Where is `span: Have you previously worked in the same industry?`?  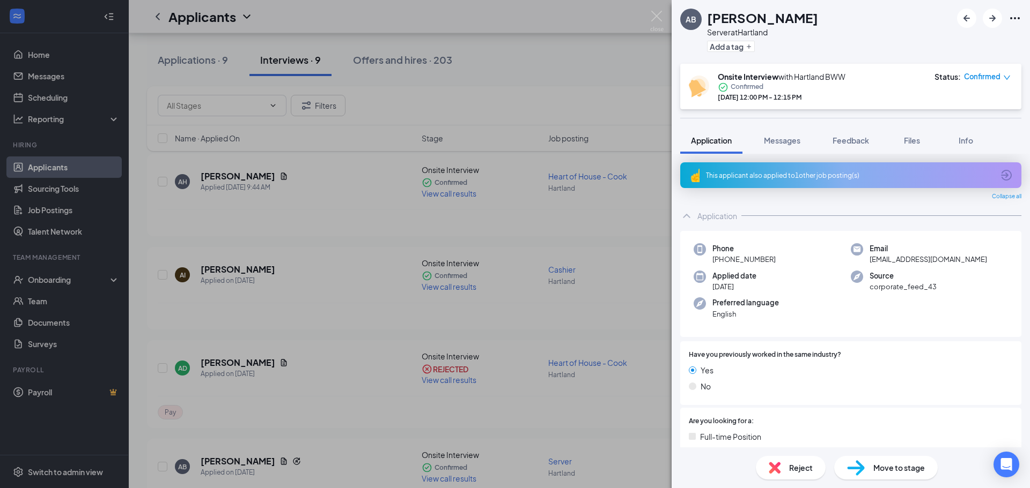 span: Have you previously worked in the same industry? is located at coordinates (765, 355).